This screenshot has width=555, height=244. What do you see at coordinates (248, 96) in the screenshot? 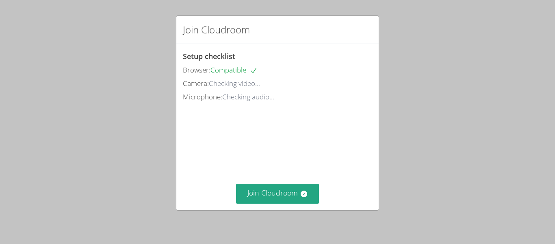
I see `span: Checking audio...` at bounding box center [248, 96].